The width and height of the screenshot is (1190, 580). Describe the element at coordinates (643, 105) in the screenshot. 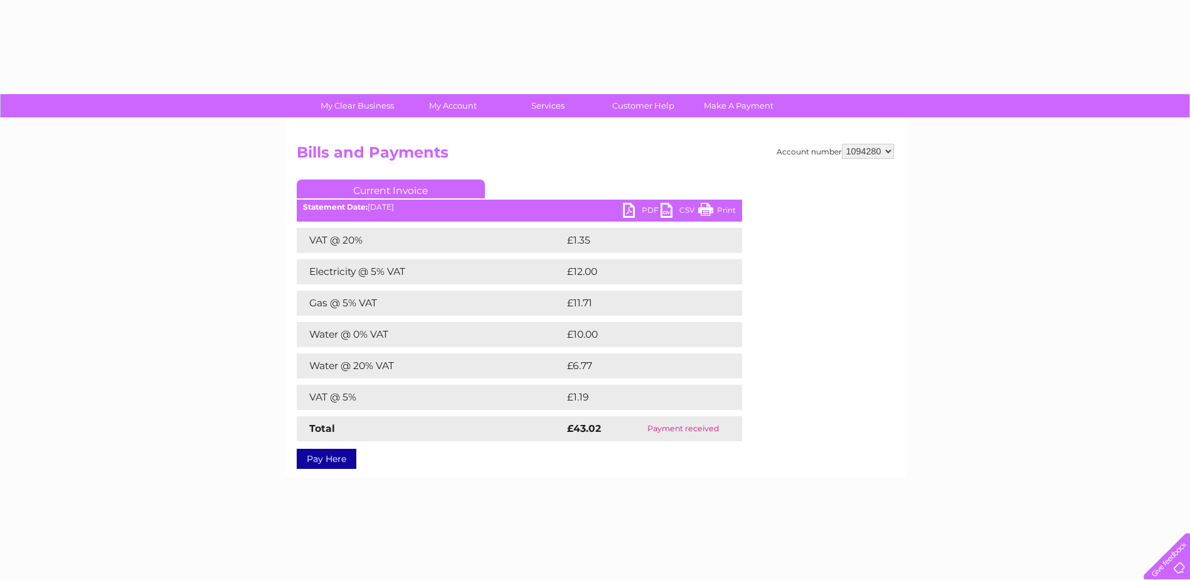

I see `a: Customer Help` at that location.